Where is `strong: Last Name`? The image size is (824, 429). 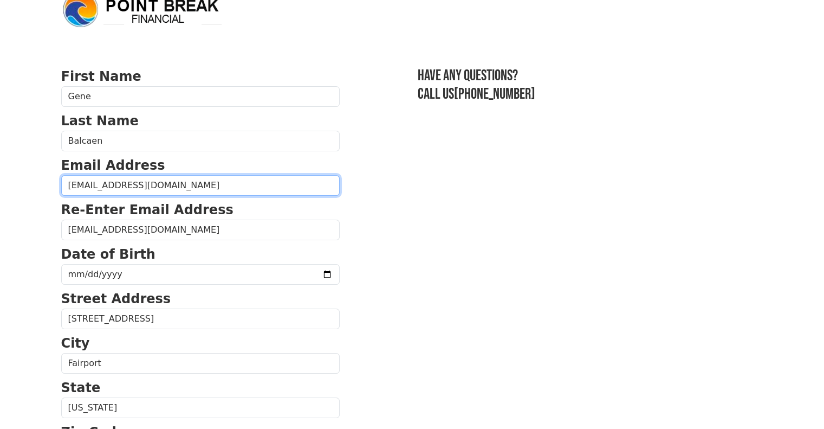 strong: Last Name is located at coordinates (100, 121).